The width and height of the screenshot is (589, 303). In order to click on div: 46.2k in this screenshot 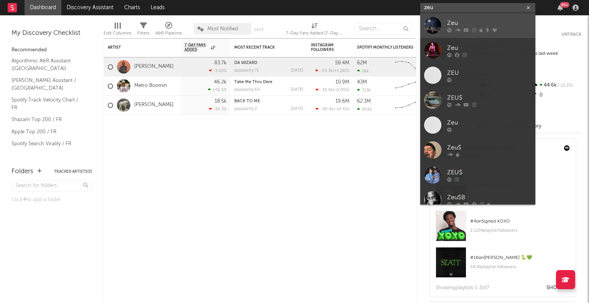, I will do `click(220, 82)`.